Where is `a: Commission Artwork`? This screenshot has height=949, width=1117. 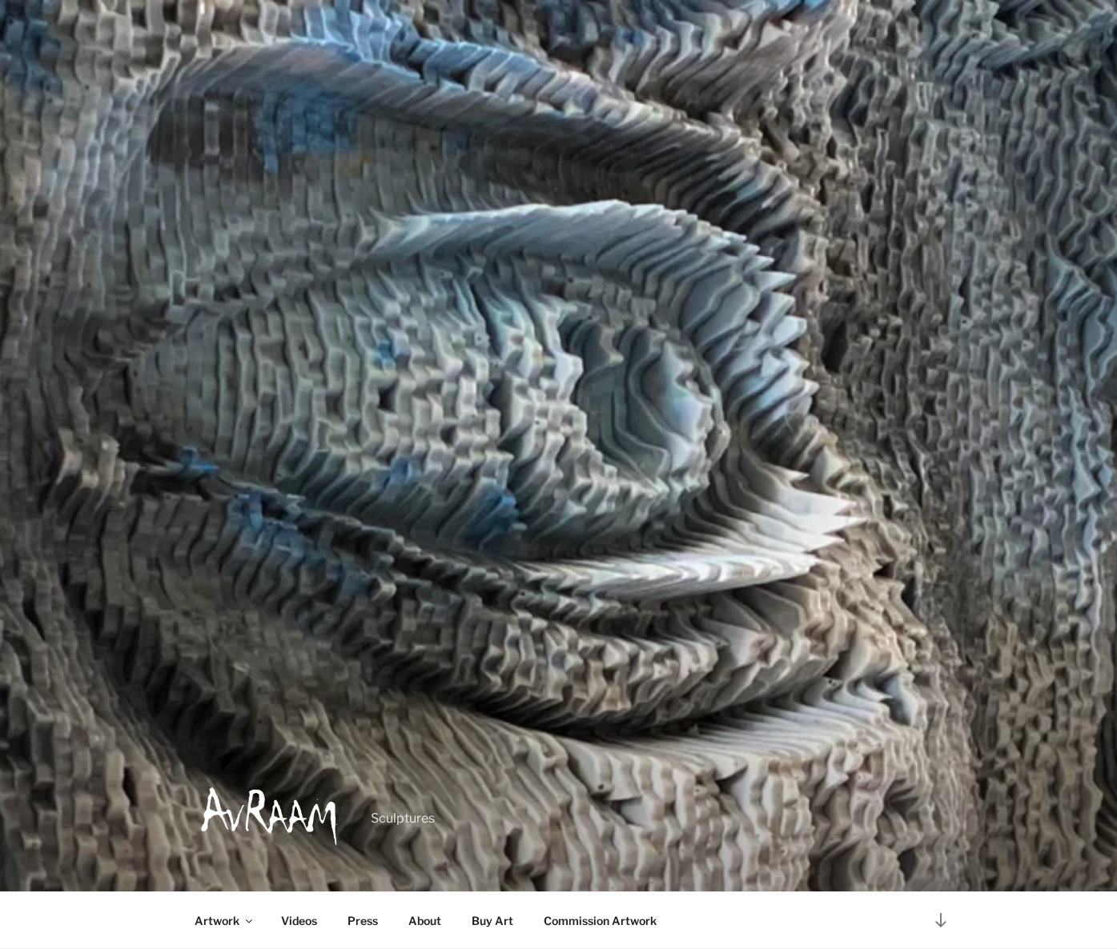
a: Commission Artwork is located at coordinates (600, 921).